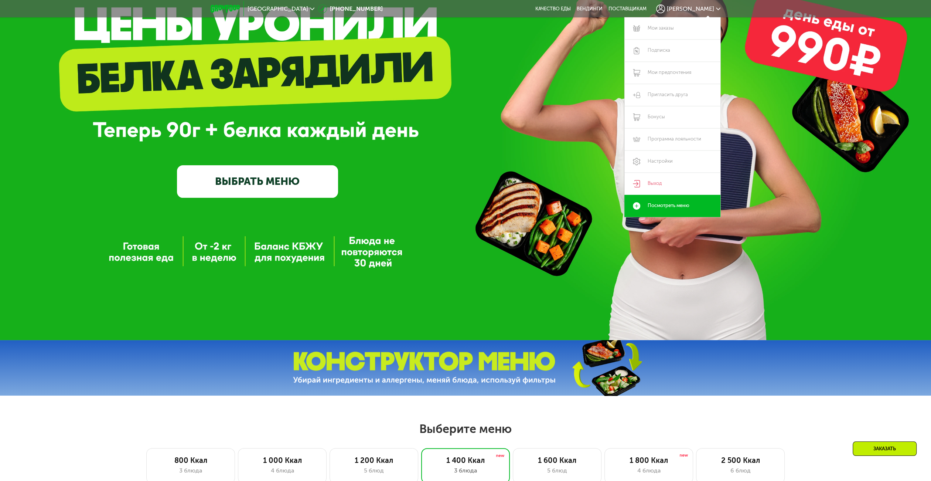 Image resolution: width=931 pixels, height=481 pixels. What do you see at coordinates (672, 51) in the screenshot?
I see `a: Подписка` at bounding box center [672, 51].